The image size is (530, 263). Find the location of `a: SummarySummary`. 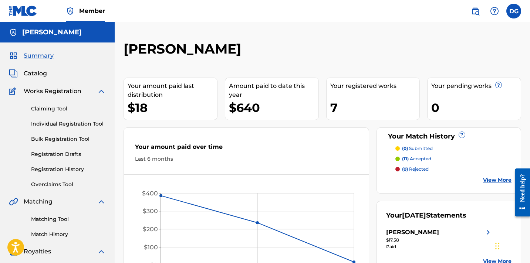

a: SummarySummary is located at coordinates (31, 56).